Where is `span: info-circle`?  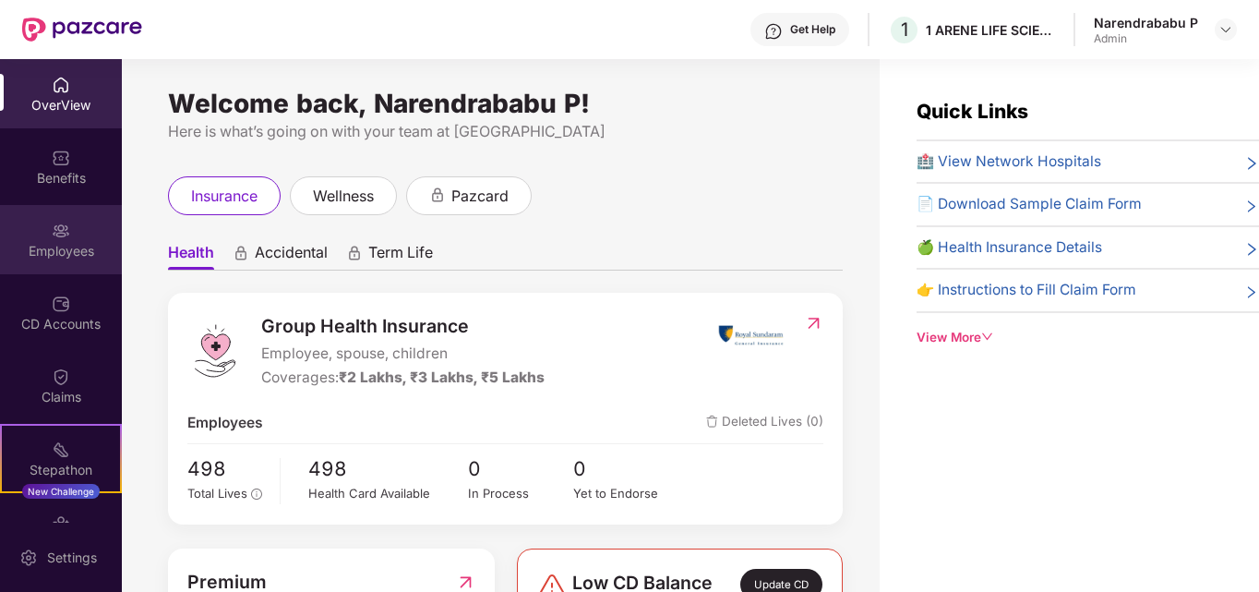 span: info-circle is located at coordinates (257, 494).